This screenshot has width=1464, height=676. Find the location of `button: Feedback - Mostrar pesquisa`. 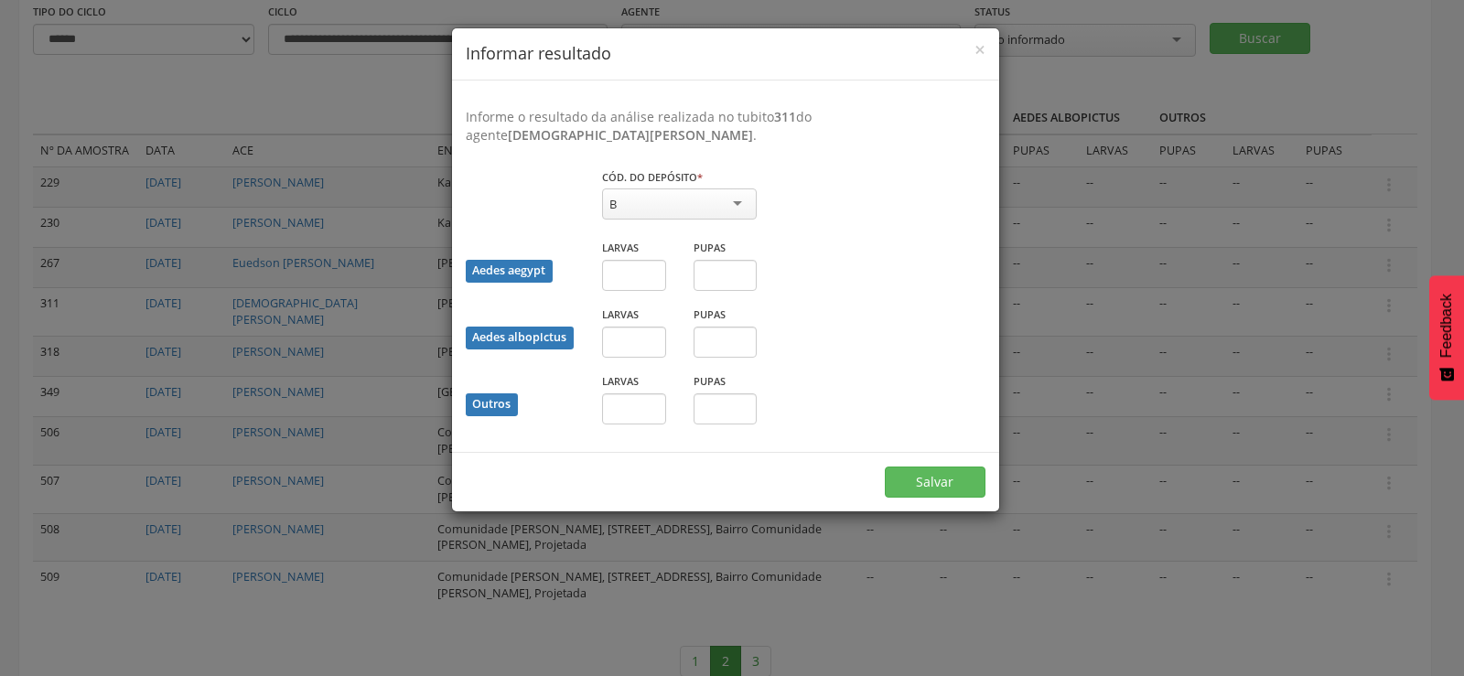

button: Feedback - Mostrar pesquisa is located at coordinates (1447, 338).